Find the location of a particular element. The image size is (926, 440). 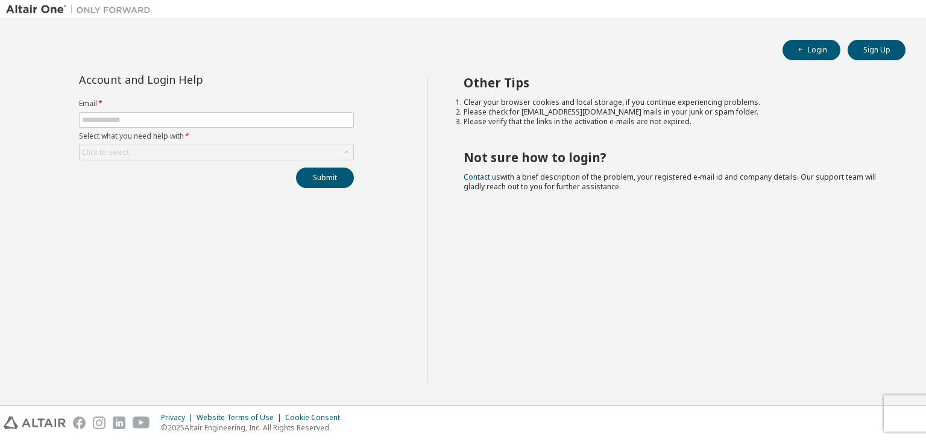

button: Login is located at coordinates (811, 50).